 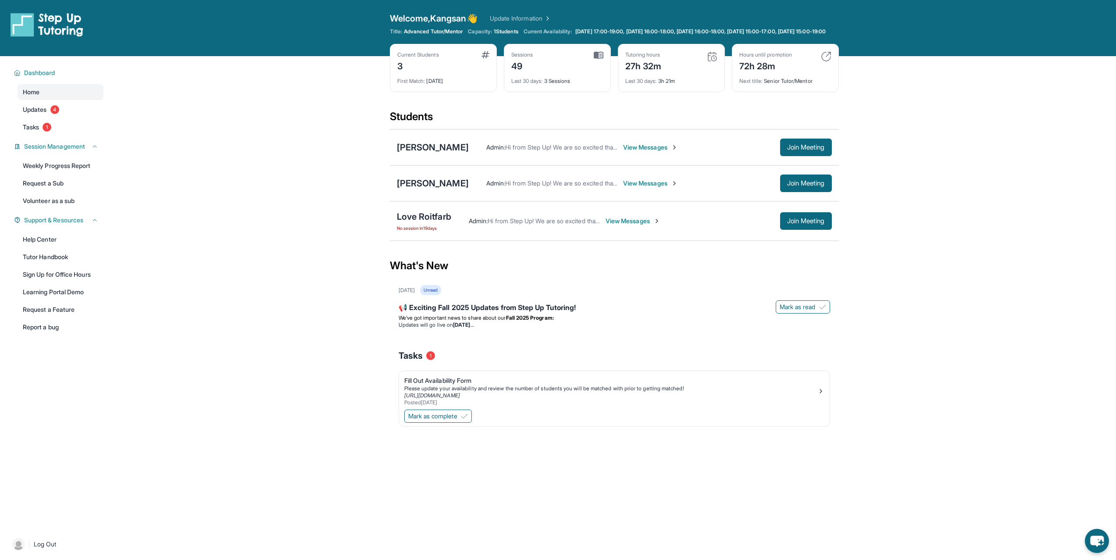 What do you see at coordinates (521, 18) in the screenshot?
I see `a: Update Information` at bounding box center [521, 18].